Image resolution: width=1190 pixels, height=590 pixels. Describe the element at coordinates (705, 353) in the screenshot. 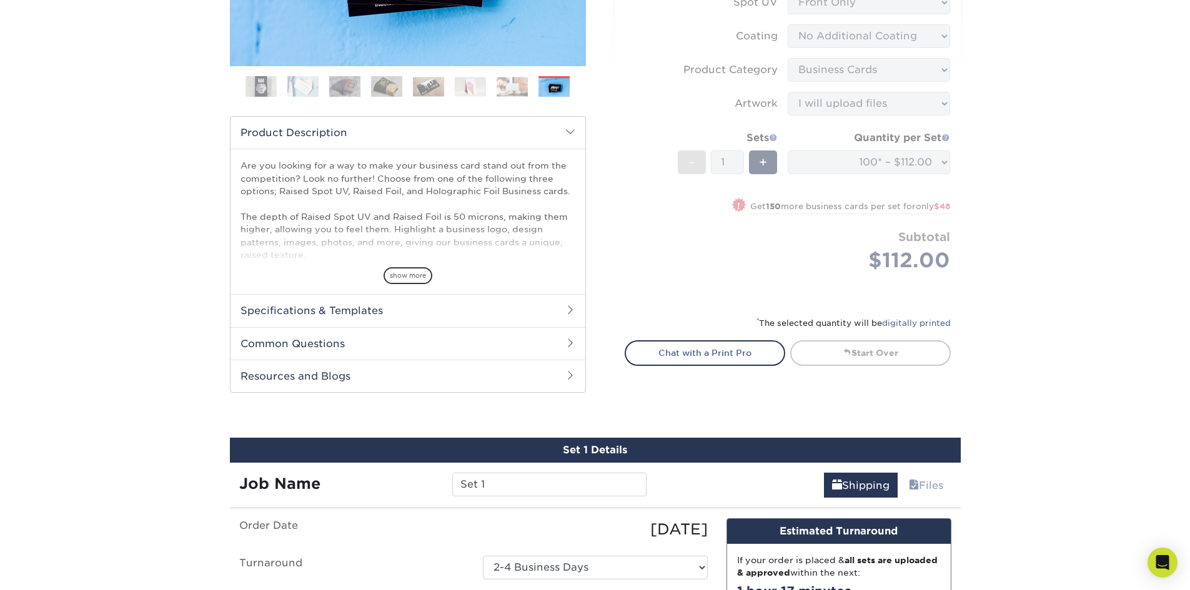

I see `a: Chat with a Print Pro` at that location.